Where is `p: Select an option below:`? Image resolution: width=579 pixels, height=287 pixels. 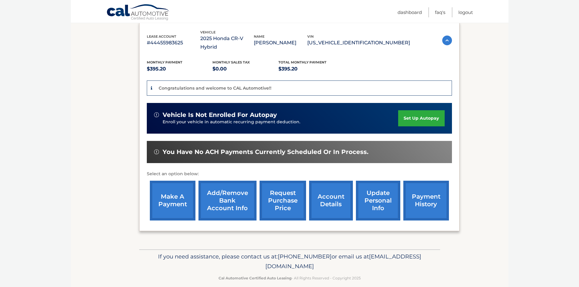 p: Select an option below: is located at coordinates (299, 174).